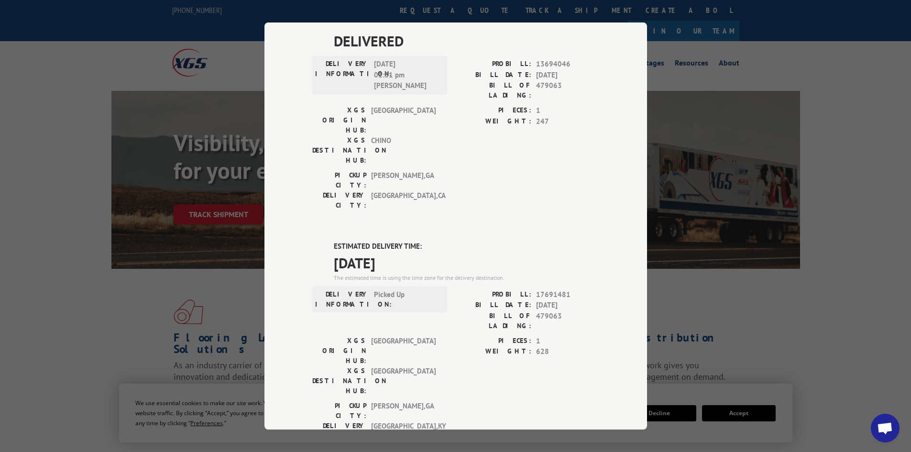 This screenshot has width=911, height=452. I want to click on label: ESTIMATED DELIVERY TIME:, so click(466, 246).